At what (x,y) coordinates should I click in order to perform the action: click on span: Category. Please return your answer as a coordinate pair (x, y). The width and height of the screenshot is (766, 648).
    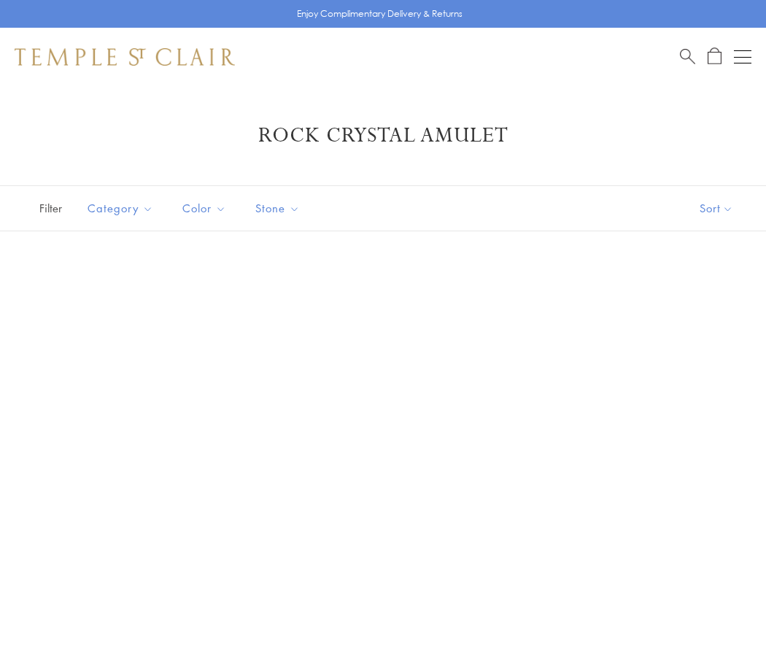
    Looking at the image, I should click on (122, 208).